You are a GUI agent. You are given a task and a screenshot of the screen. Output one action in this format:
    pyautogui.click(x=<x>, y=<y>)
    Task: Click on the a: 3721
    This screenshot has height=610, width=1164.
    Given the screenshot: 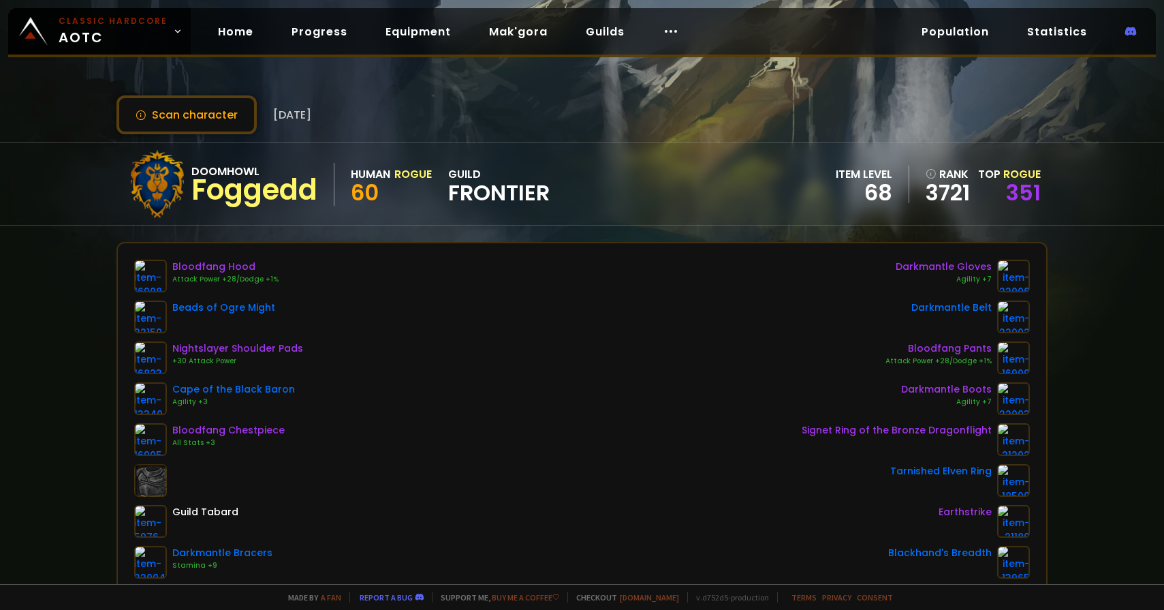 What is the action you would take?
    pyautogui.click(x=947, y=193)
    